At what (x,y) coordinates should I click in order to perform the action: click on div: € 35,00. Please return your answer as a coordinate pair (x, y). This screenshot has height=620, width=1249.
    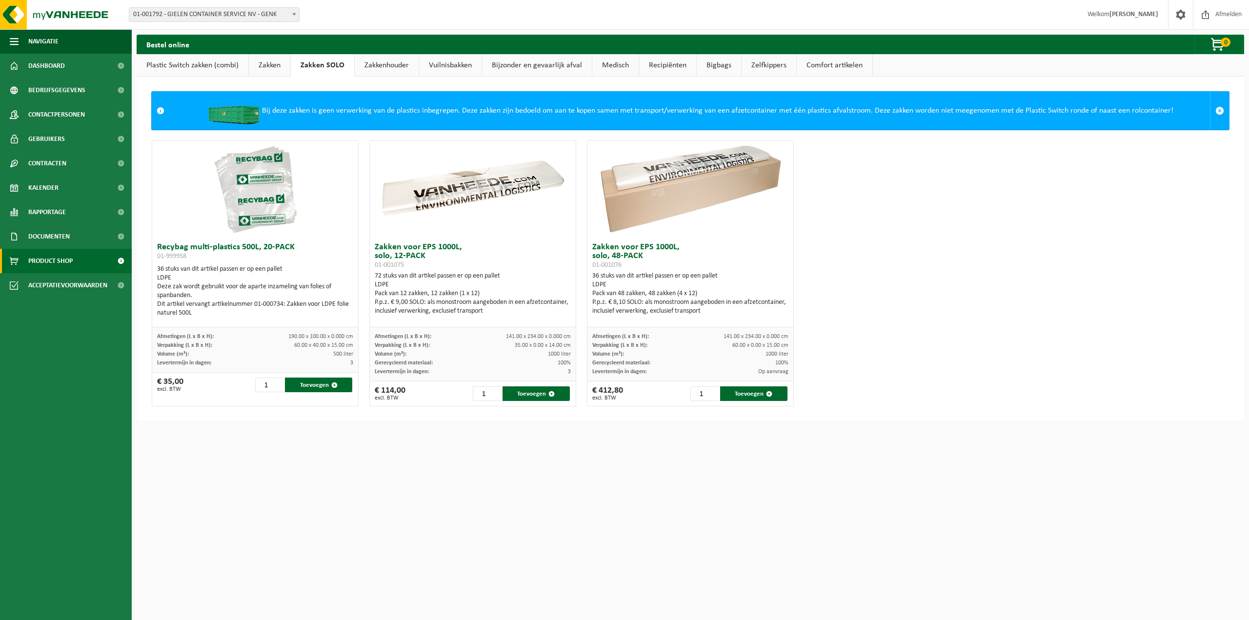
    Looking at the image, I should click on (170, 385).